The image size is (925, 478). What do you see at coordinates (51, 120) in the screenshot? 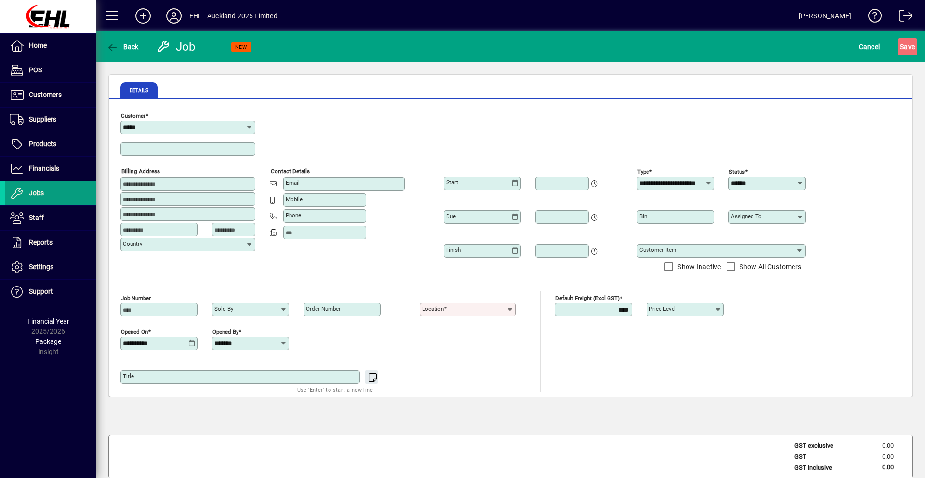
I see `a: Suppliers` at bounding box center [51, 120].